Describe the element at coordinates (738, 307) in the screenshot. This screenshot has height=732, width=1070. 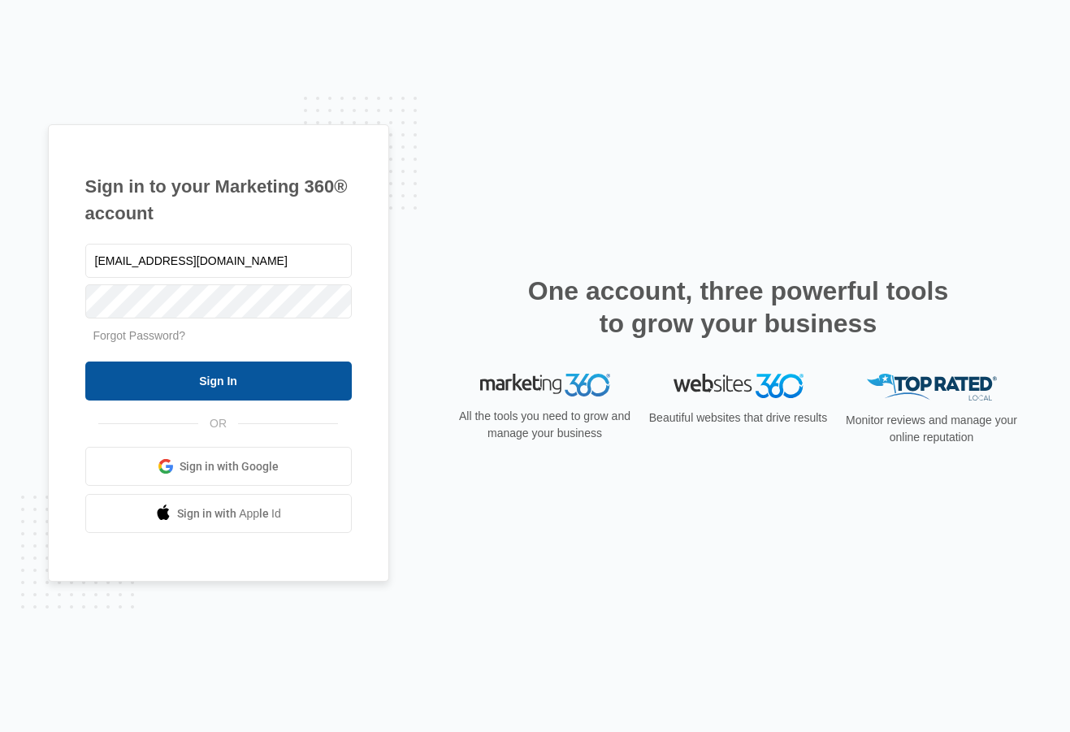
I see `h2: One account, three powerful tools to grow your business` at that location.